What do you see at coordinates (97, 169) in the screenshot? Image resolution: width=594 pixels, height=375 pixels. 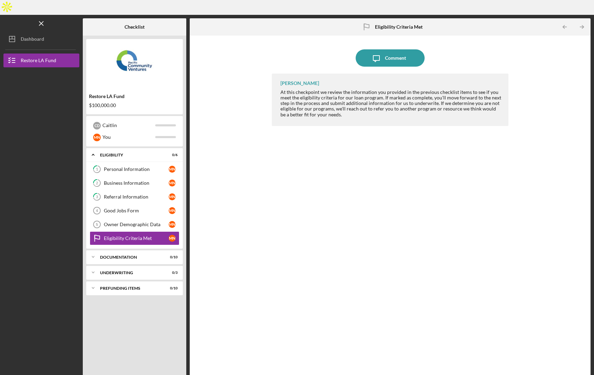 I see `tspan: 1` at bounding box center [97, 169].